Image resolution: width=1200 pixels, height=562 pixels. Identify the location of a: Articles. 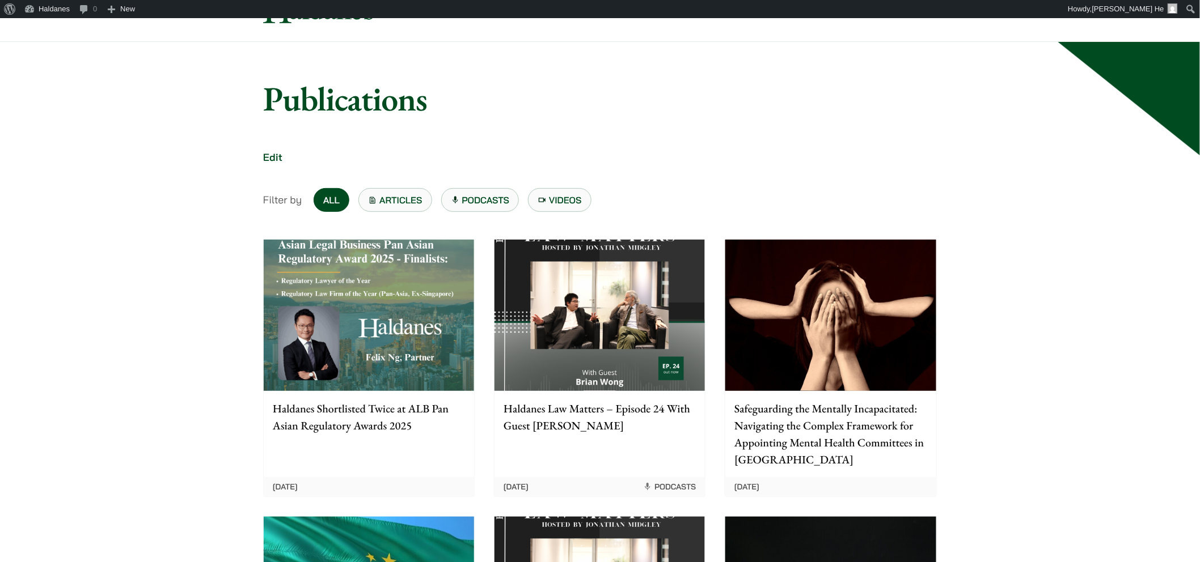
(395, 200).